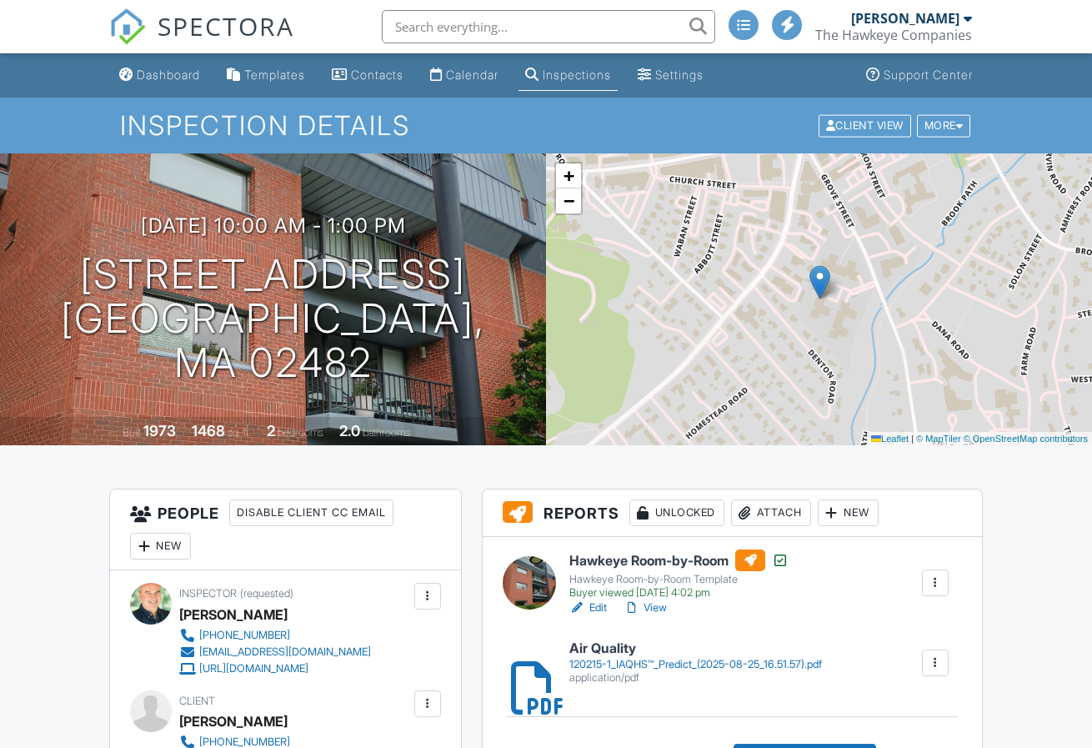 This screenshot has height=748, width=1092. What do you see at coordinates (168, 74) in the screenshot?
I see `div: Dashboard` at bounding box center [168, 74].